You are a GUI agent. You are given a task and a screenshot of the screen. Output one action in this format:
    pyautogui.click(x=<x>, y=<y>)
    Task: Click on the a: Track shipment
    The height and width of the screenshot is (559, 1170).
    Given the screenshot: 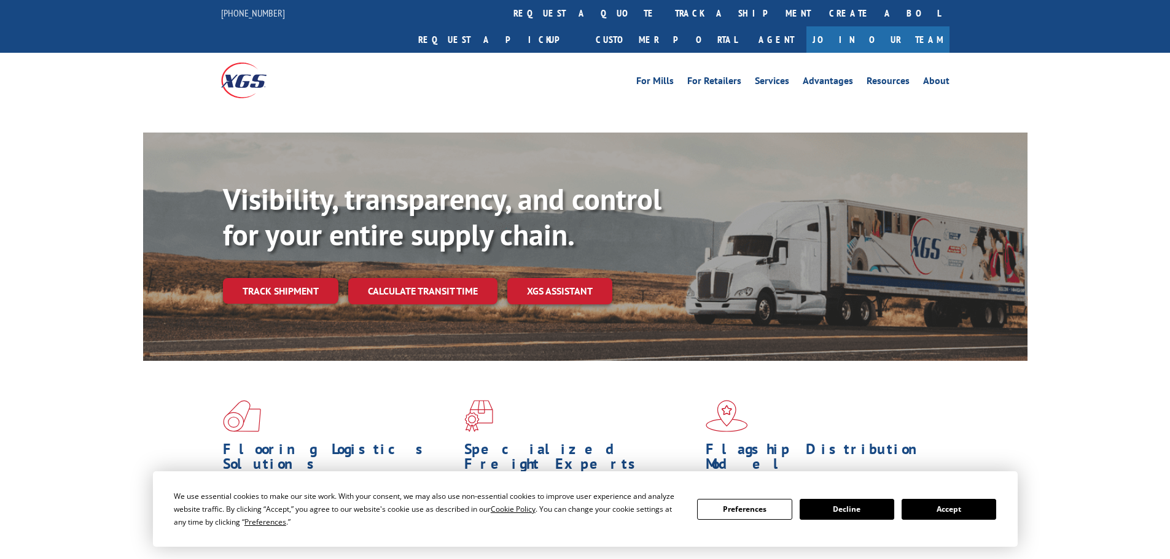 What is the action you would take?
    pyautogui.click(x=281, y=291)
    